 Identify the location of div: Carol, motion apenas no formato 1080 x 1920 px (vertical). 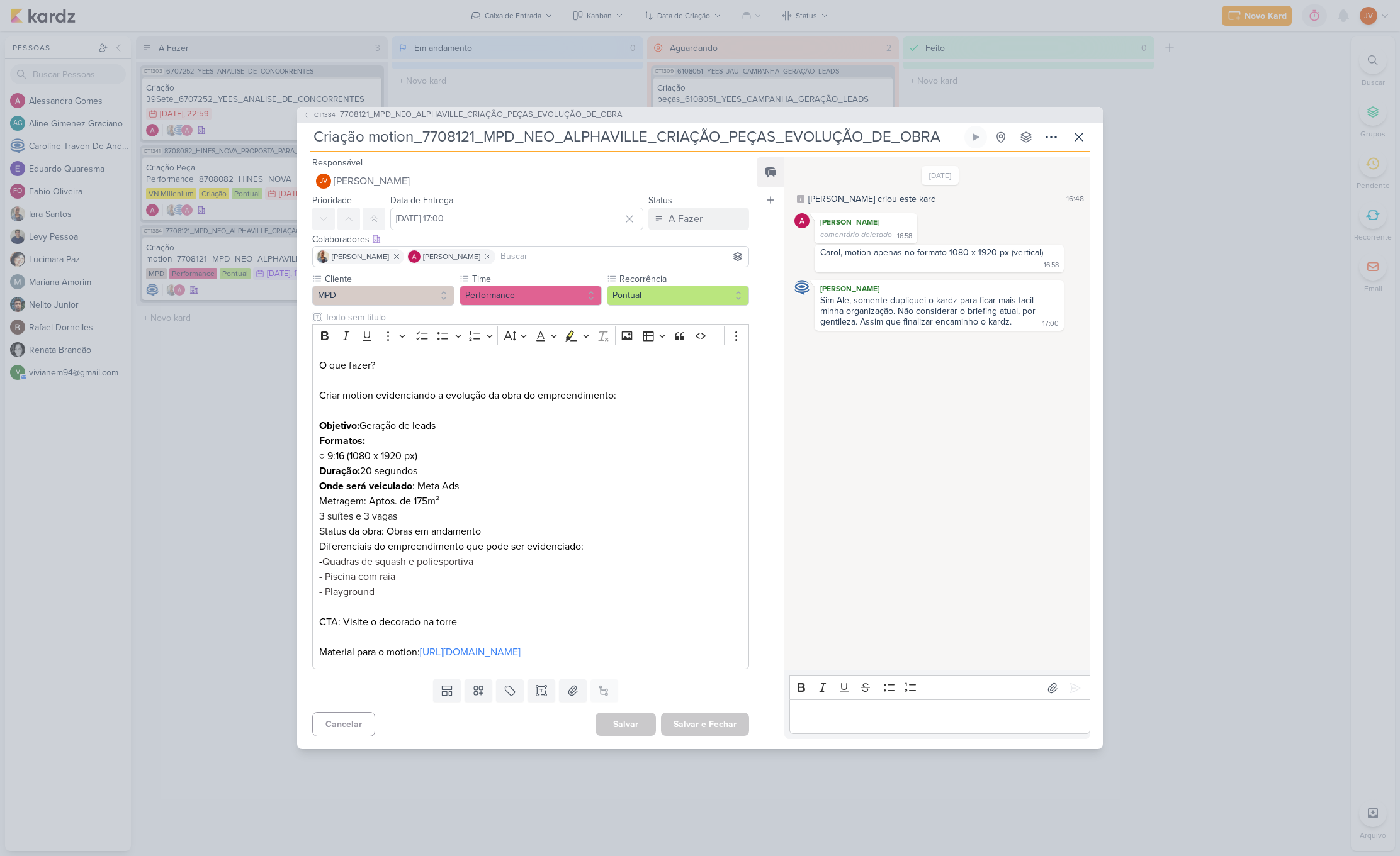
(932, 253).